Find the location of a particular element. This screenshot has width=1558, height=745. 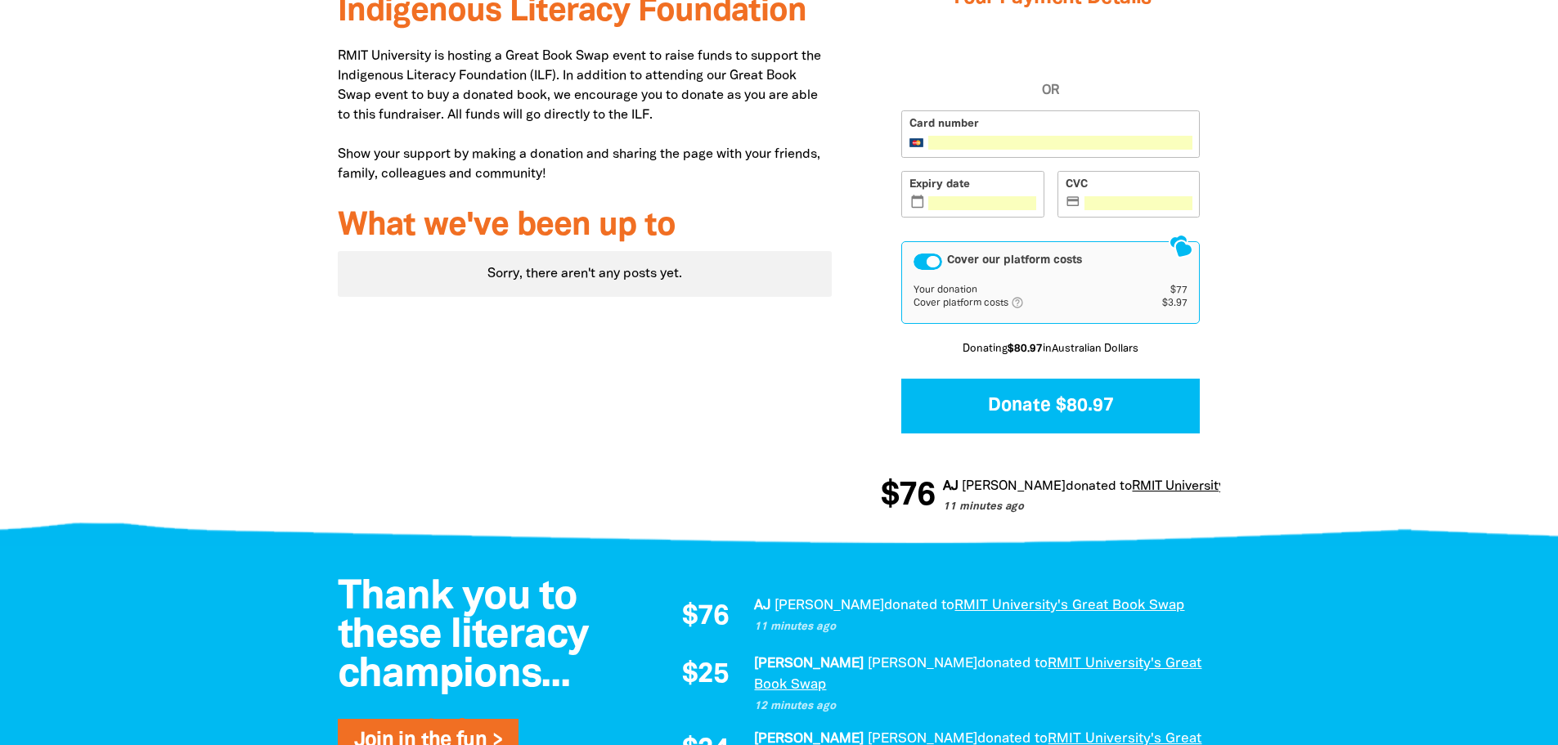

button: Donate $80.97 is located at coordinates (1050, 406).